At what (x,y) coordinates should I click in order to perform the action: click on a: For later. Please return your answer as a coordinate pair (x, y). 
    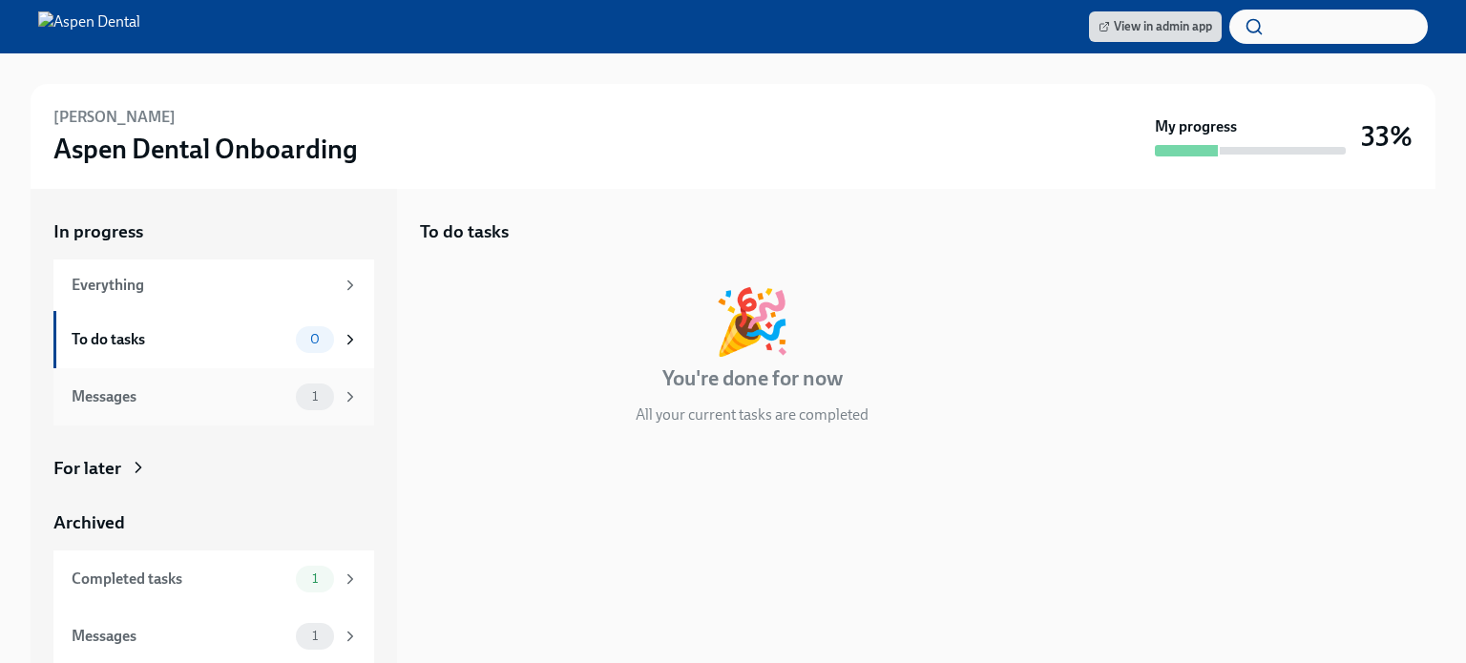
    Looking at the image, I should click on (214, 469).